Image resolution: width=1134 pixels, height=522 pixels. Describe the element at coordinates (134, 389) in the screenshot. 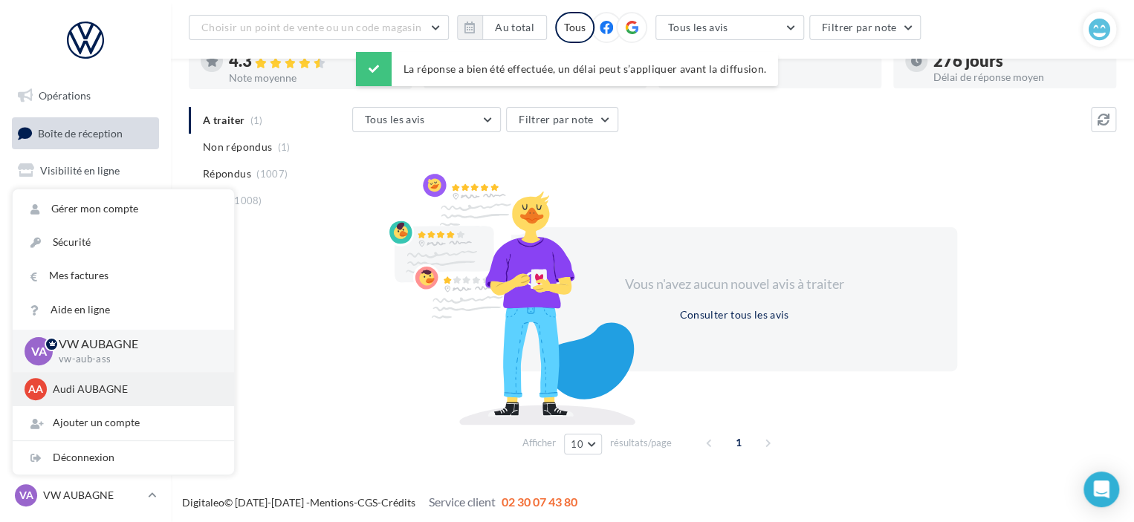

I see `p: Audi AUBAGNE` at that location.